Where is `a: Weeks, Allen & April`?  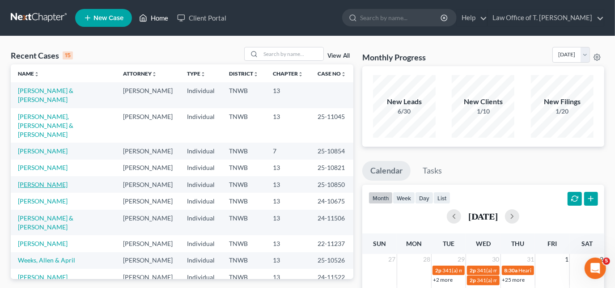
a: Weeks, Allen & April is located at coordinates (47, 260).